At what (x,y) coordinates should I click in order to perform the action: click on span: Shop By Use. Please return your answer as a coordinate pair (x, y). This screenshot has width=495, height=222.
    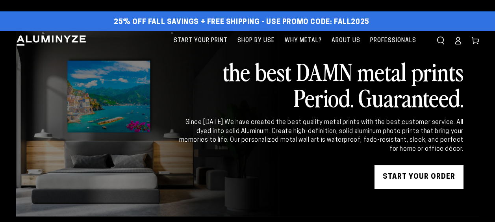
    Looking at the image, I should click on (256, 41).